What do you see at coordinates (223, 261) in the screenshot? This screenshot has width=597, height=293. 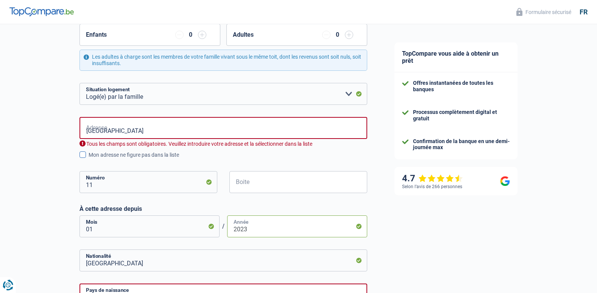 I see `input: Belgique` at bounding box center [223, 261].